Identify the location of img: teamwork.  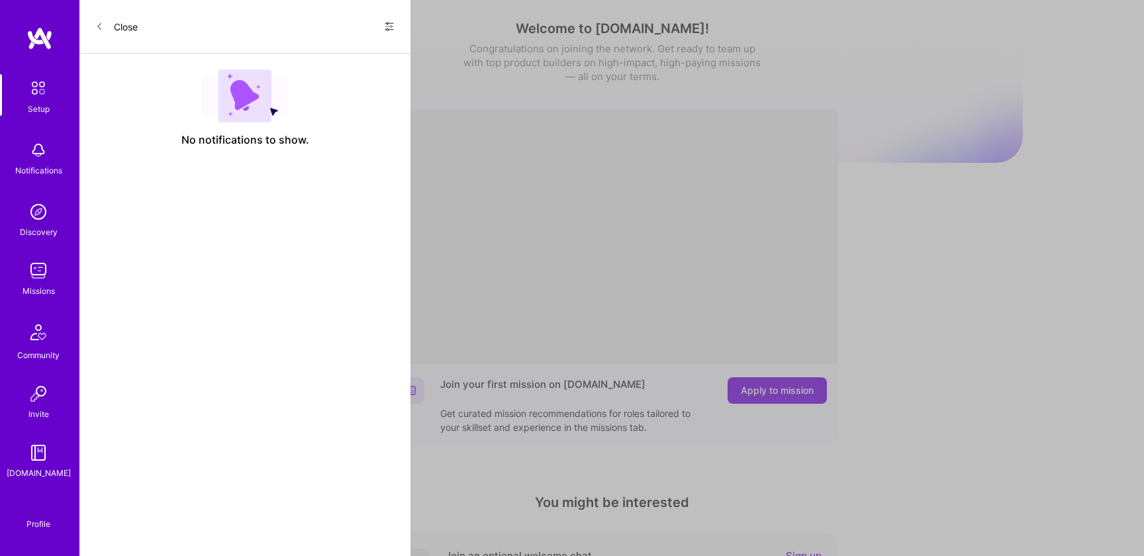
(38, 271).